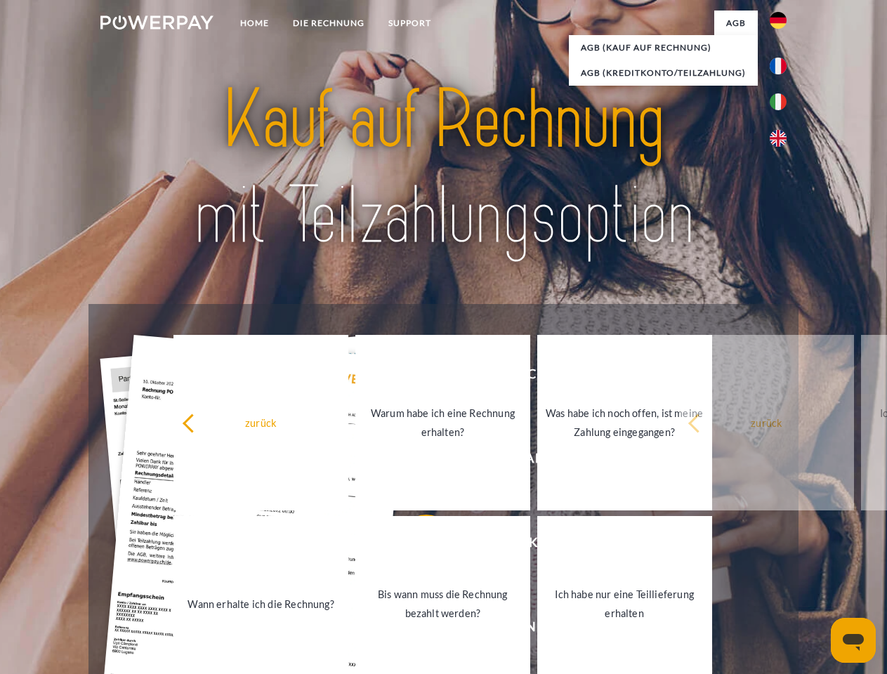  Describe the element at coordinates (736, 23) in the screenshot. I see `a: agb` at that location.